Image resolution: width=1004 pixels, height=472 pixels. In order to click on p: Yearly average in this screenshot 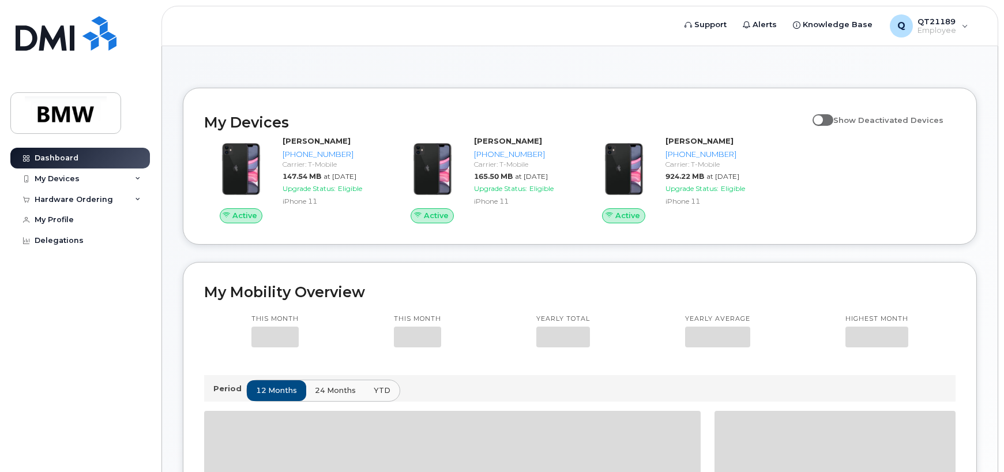, I will do `click(717, 319)`.